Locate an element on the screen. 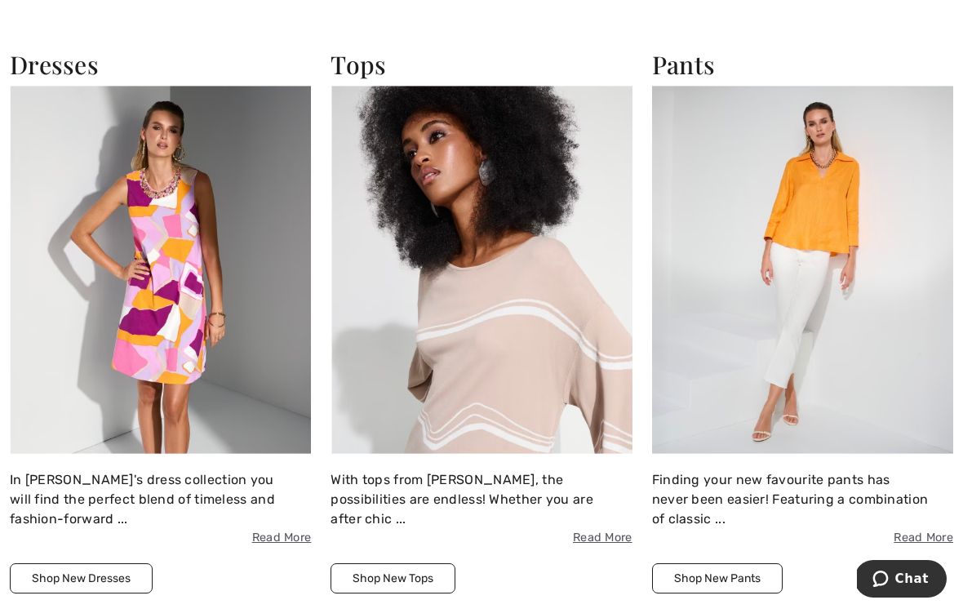 The width and height of the screenshot is (963, 609). button: Shop New Pants is located at coordinates (717, 578).